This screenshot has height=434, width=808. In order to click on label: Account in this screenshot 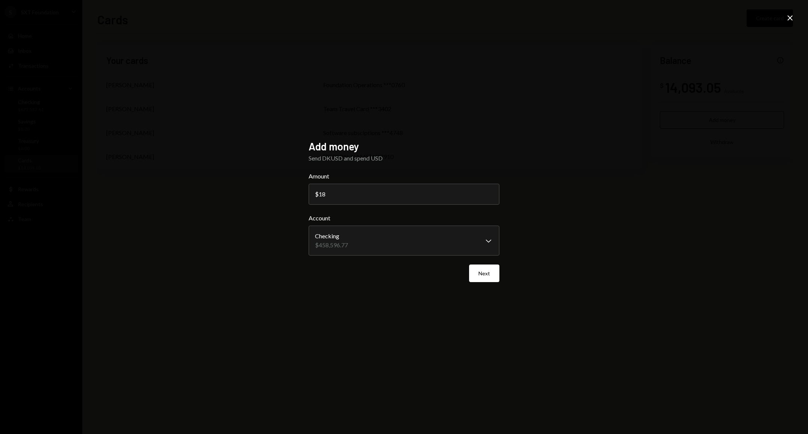, I will do `click(404, 218)`.